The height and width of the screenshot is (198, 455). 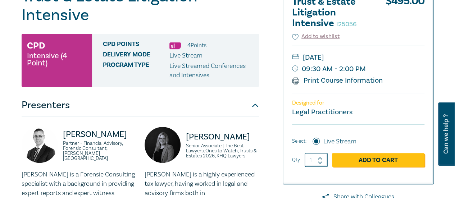 I want to click on button: Add to wishlist, so click(x=316, y=36).